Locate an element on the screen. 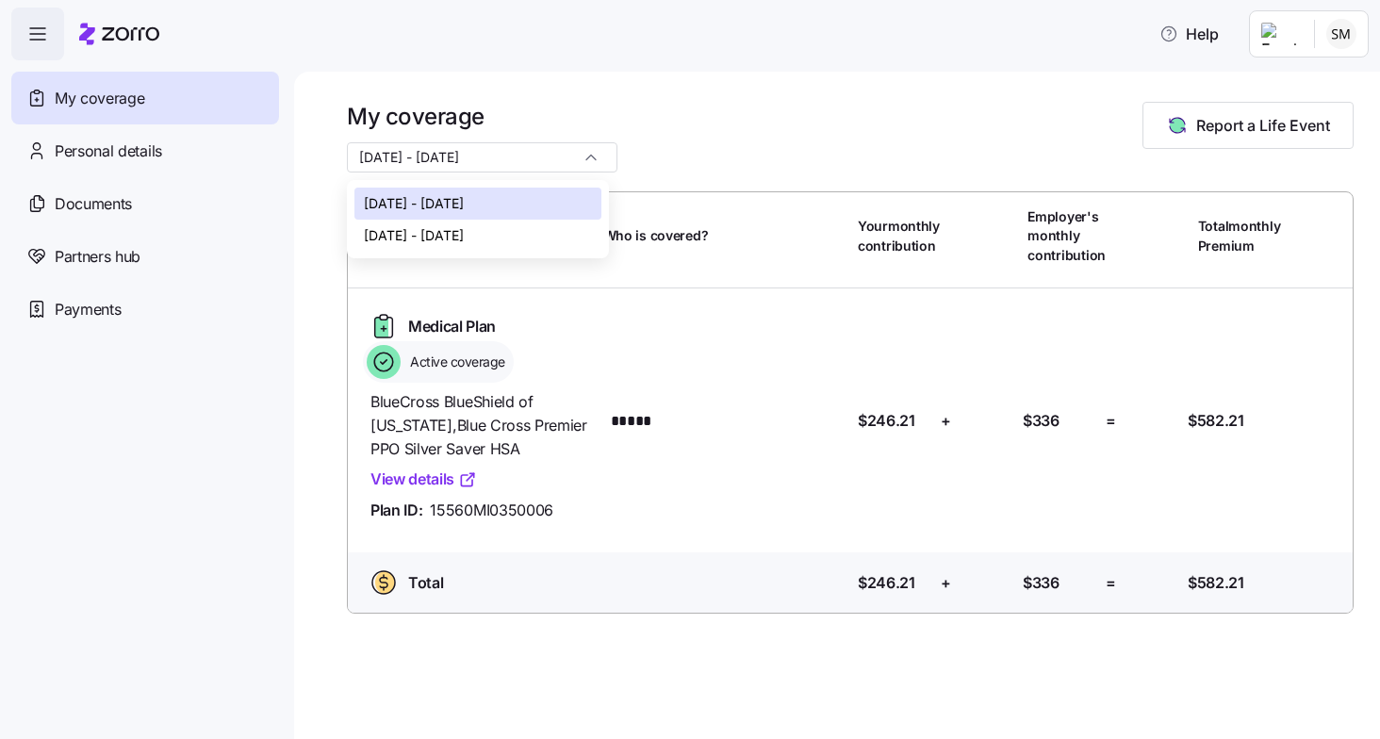 The image size is (1380, 739). a: Payments is located at coordinates (145, 309).